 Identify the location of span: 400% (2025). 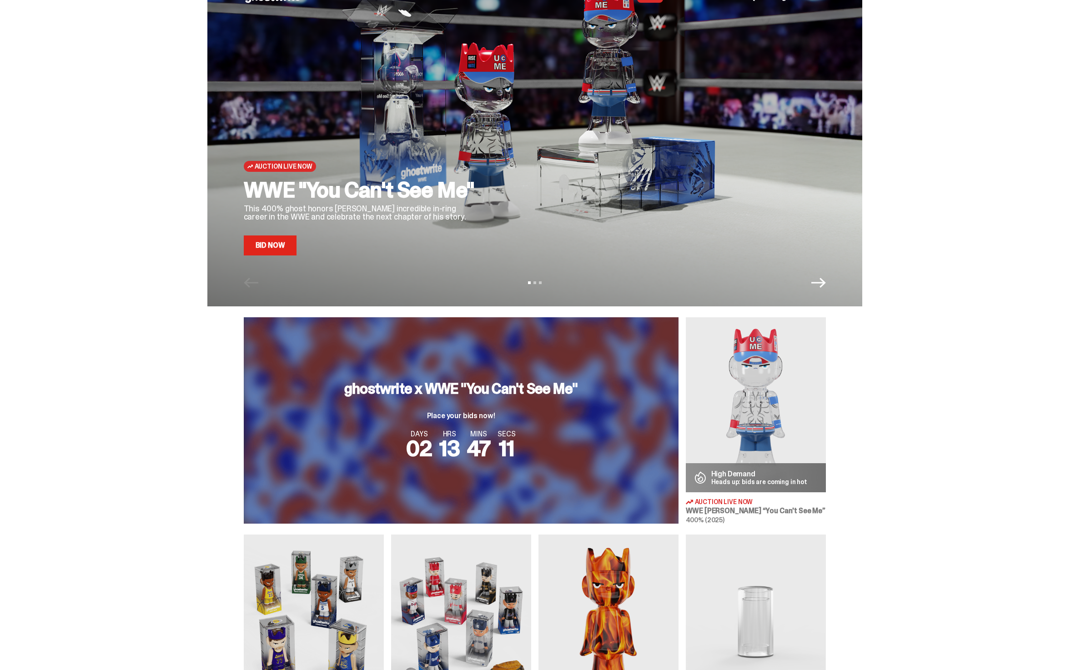
(705, 520).